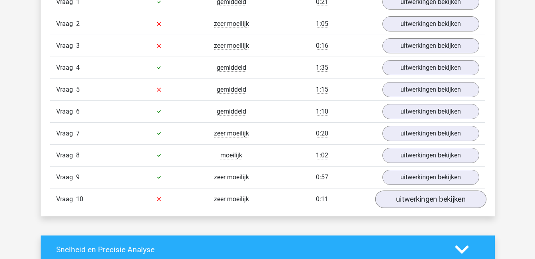 The height and width of the screenshot is (259, 535). What do you see at coordinates (80, 199) in the screenshot?
I see `span: 10` at bounding box center [80, 199].